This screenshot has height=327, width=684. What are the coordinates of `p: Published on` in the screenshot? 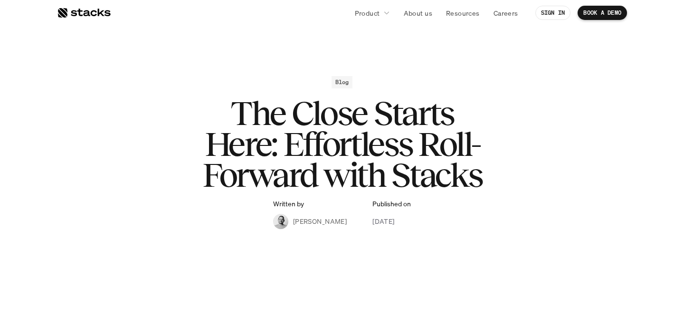 It's located at (391, 204).